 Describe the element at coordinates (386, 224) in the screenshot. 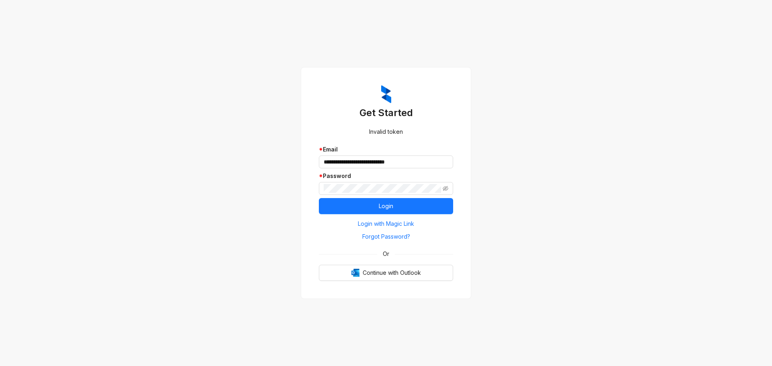

I see `span: Login with Magic Link` at that location.